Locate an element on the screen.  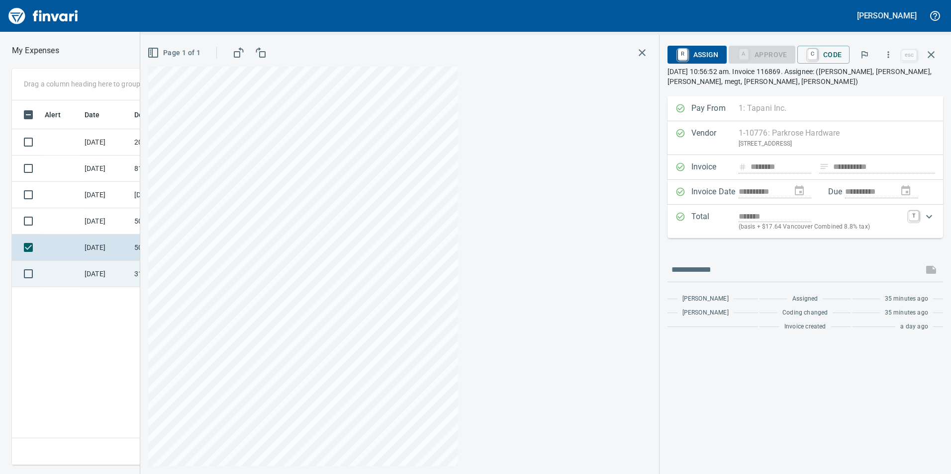
img: Finvari is located at coordinates (43, 16).